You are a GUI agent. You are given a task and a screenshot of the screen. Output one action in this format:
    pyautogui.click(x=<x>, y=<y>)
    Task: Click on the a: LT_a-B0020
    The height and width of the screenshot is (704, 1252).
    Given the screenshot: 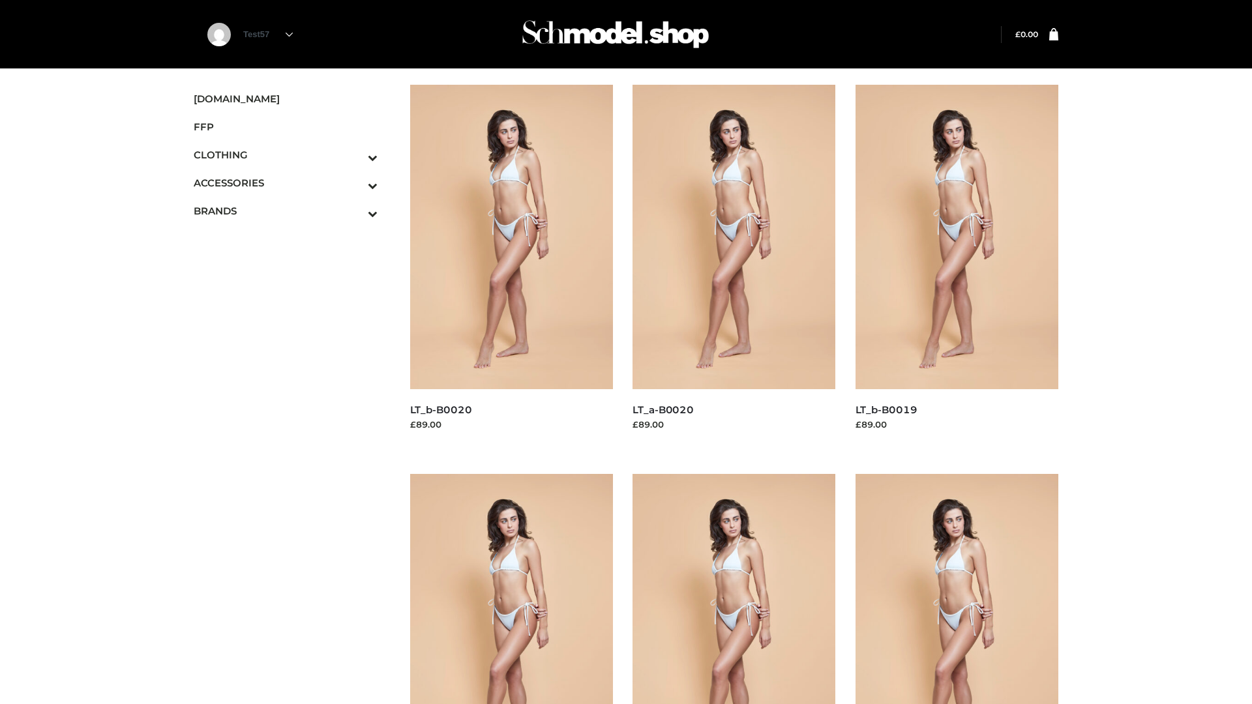 What is the action you would take?
    pyautogui.click(x=663, y=410)
    